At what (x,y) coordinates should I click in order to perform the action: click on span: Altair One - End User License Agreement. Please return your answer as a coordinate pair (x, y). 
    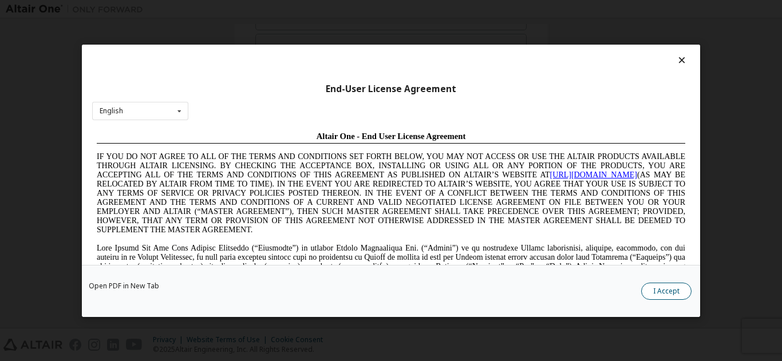
    Looking at the image, I should click on (299, 9).